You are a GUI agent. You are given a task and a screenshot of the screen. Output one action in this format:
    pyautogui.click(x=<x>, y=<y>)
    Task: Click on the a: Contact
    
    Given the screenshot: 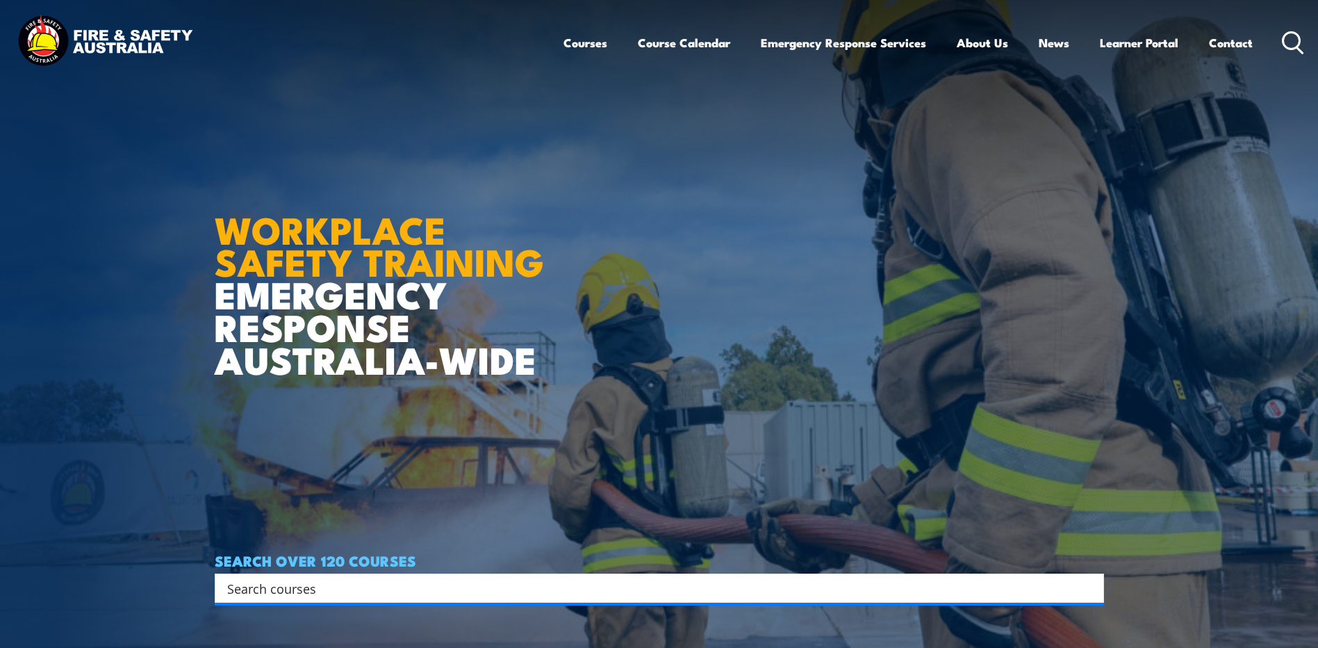 What is the action you would take?
    pyautogui.click(x=1231, y=42)
    